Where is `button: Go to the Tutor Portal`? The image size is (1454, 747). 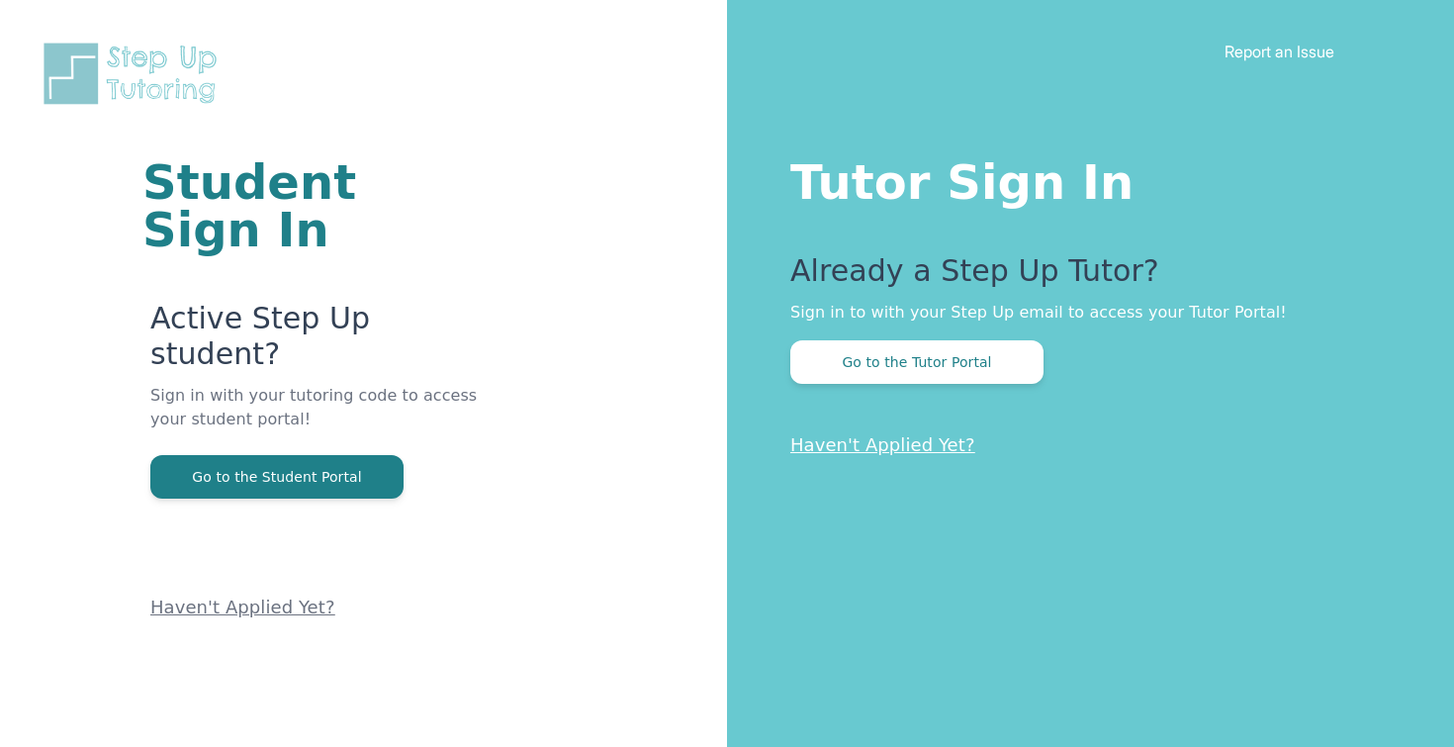
button: Go to the Tutor Portal is located at coordinates (917, 362).